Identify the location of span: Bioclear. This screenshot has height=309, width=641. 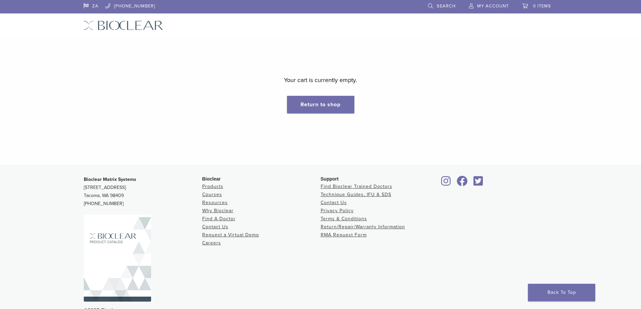
(211, 179).